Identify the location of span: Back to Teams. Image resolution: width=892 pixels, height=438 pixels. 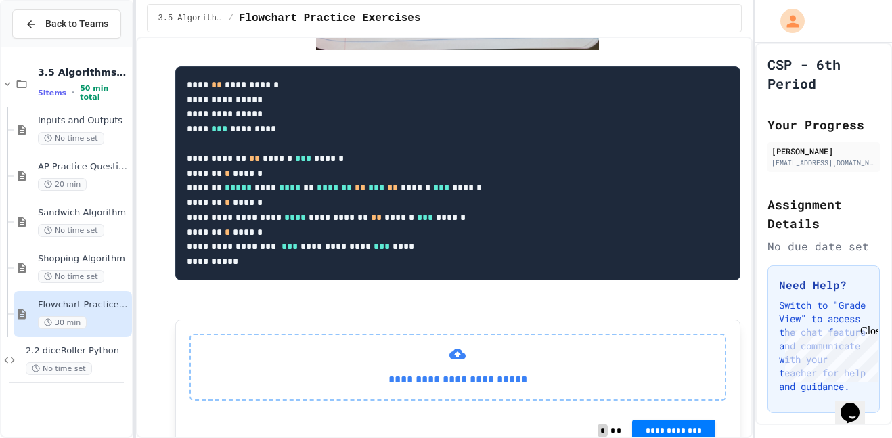
(77, 24).